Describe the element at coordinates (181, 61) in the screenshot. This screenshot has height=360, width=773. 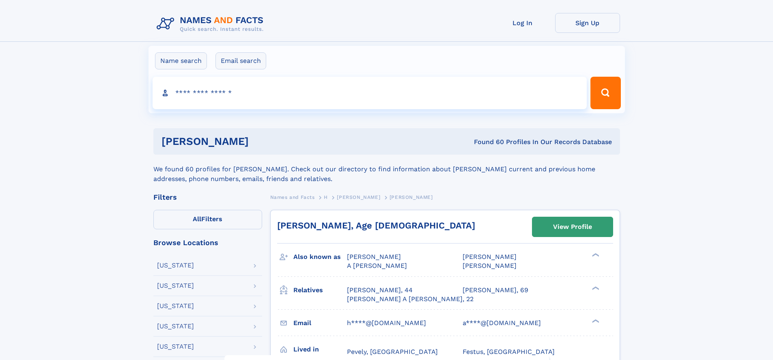
I see `label: Name search` at that location.